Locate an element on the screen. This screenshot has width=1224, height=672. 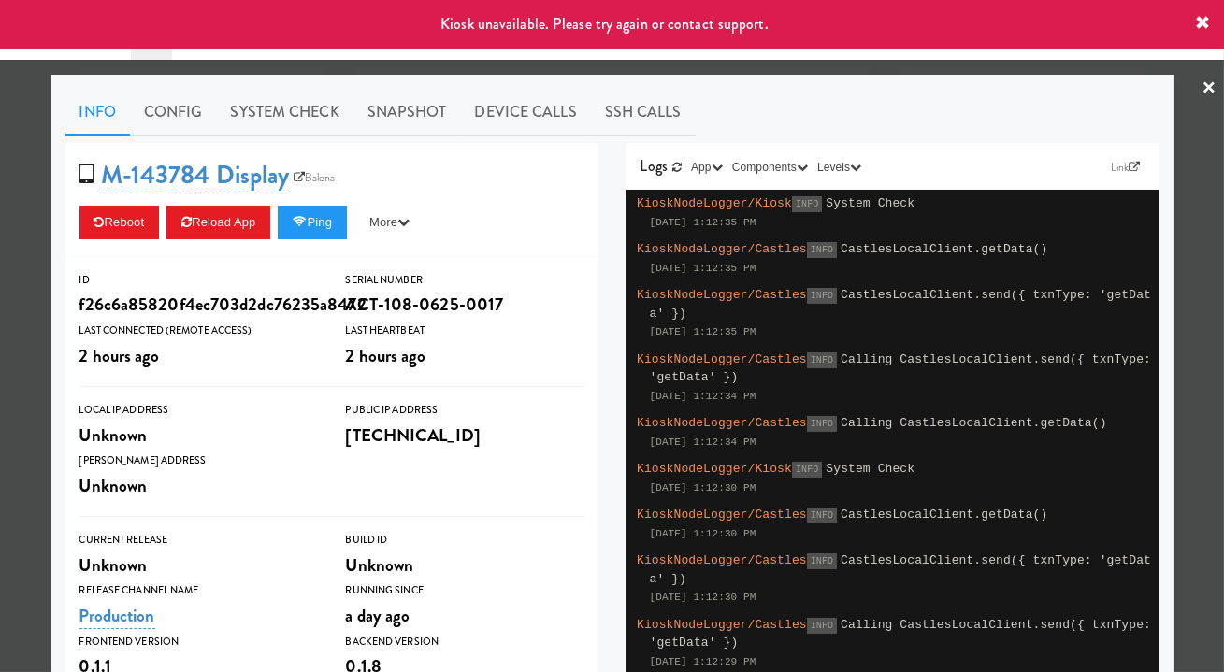
a: Info is located at coordinates (97, 112).